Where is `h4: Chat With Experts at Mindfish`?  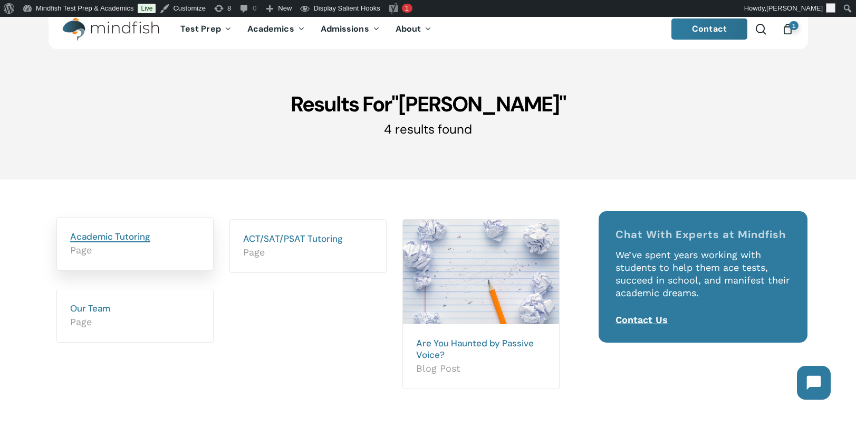 h4: Chat With Experts at Mindfish is located at coordinates (703, 234).